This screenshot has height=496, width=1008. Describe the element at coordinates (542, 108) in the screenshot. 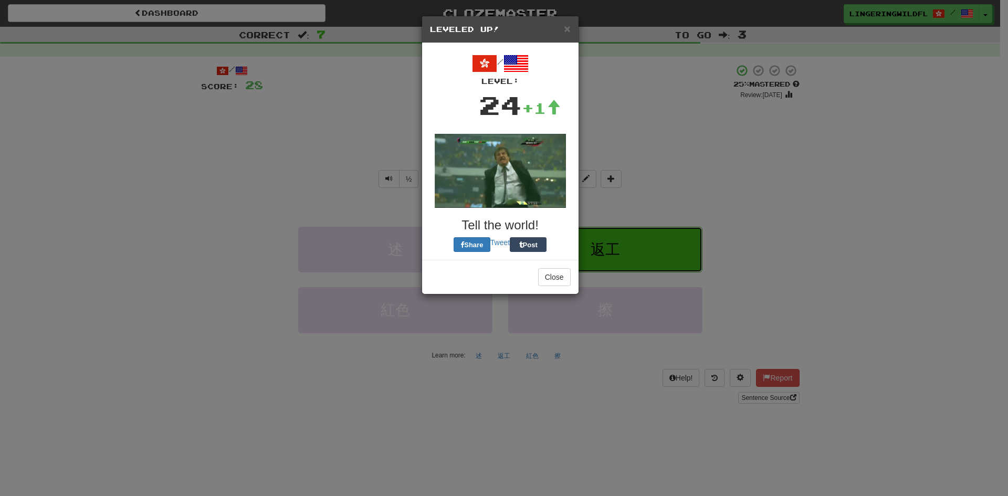

I see `div: +1` at that location.